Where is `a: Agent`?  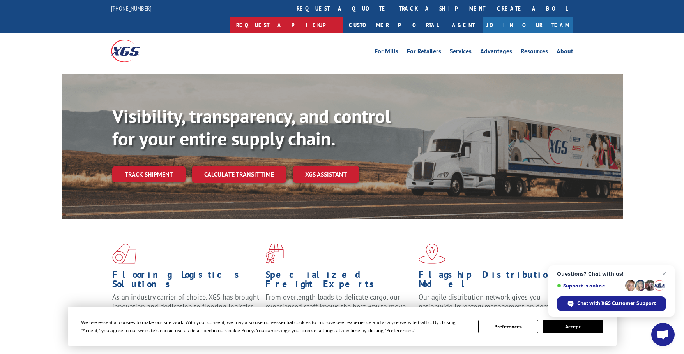
a: Agent is located at coordinates (463, 25).